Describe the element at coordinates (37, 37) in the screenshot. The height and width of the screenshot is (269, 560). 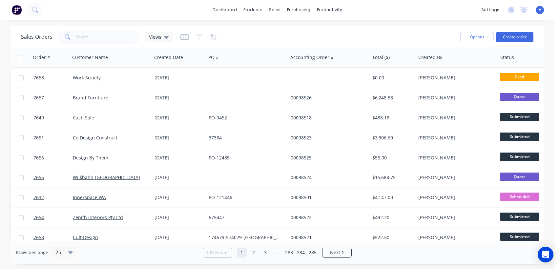
I see `h1: Sales Orders` at that location.